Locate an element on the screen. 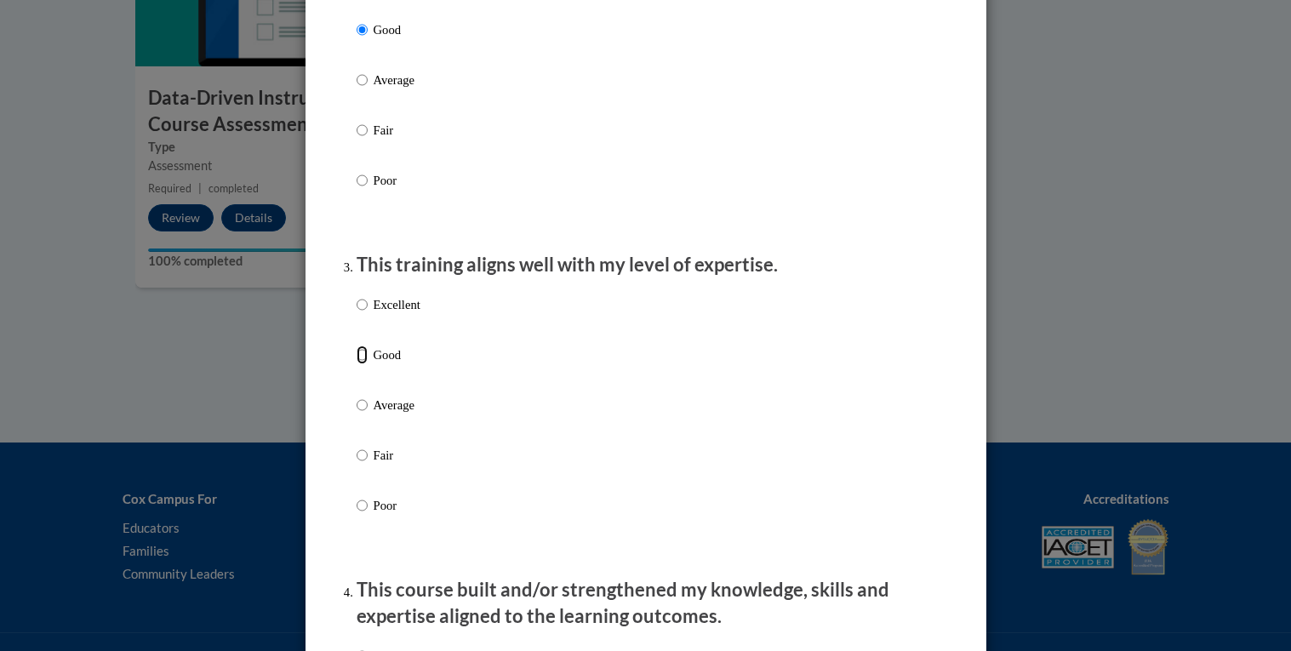 The image size is (1291, 651). p: This training aligns well with my level of expertise. is located at coordinates (646, 265).